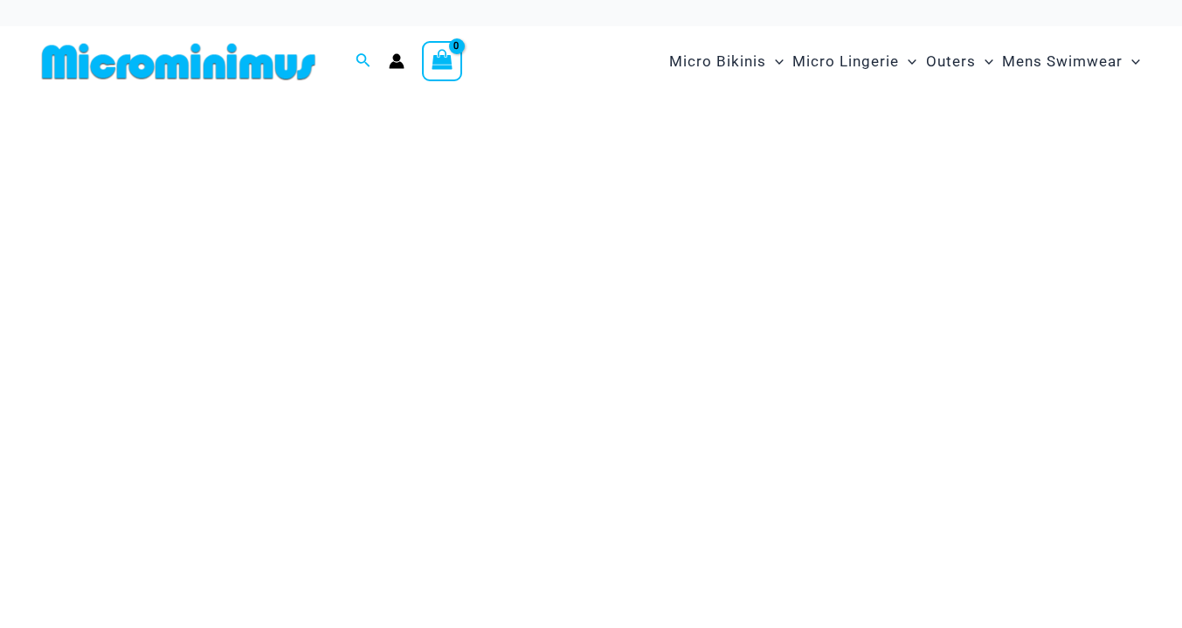 Image resolution: width=1182 pixels, height=628 pixels. Describe the element at coordinates (1062, 61) in the screenshot. I see `span: Mens Swimwear` at that location.